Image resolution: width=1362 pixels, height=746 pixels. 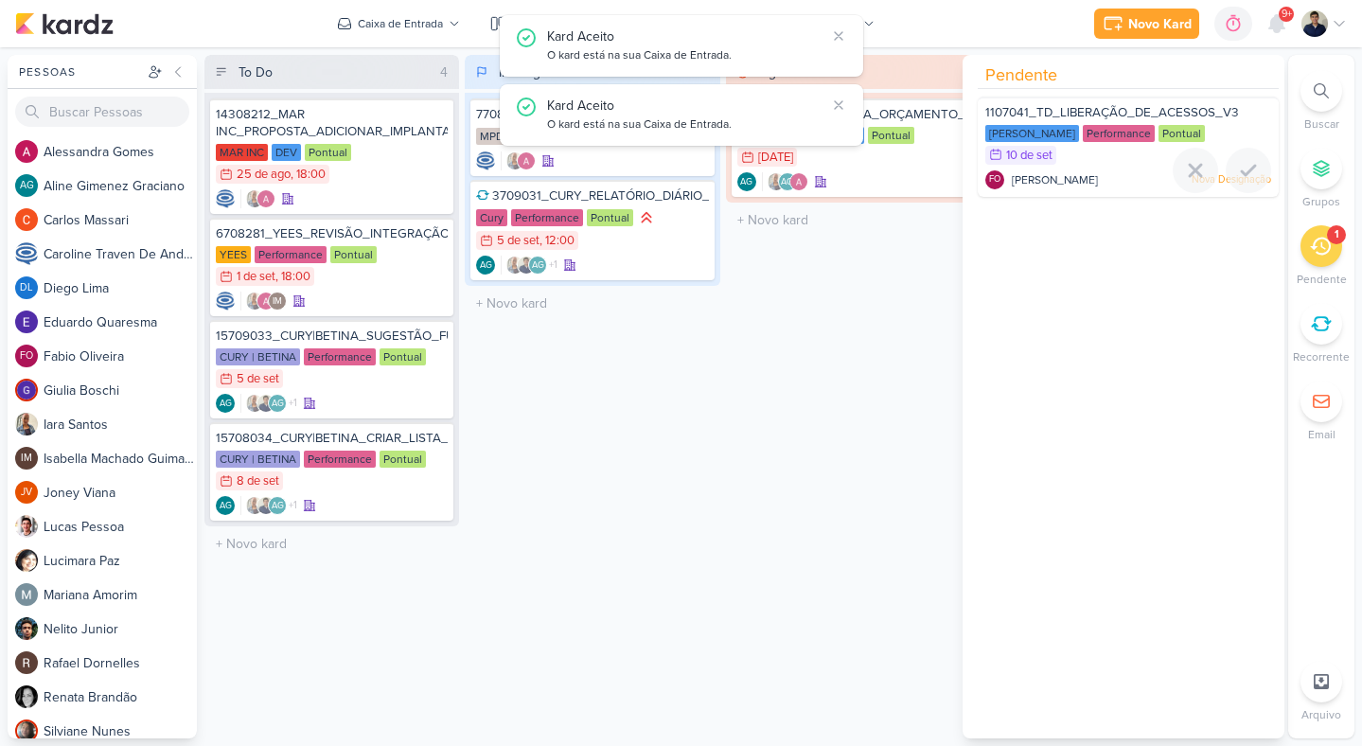 I want to click on div: 1, so click(x=967, y=72).